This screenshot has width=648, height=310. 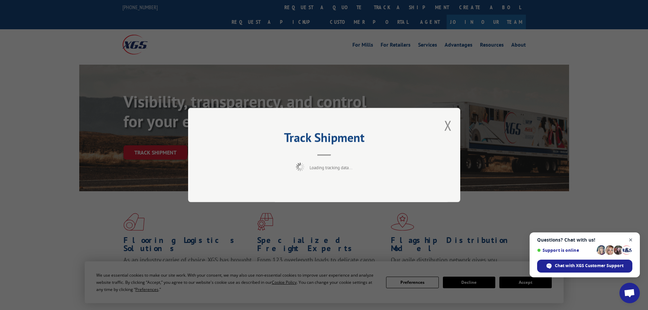 What do you see at coordinates (630, 293) in the screenshot?
I see `div: Open chat` at bounding box center [630, 293].